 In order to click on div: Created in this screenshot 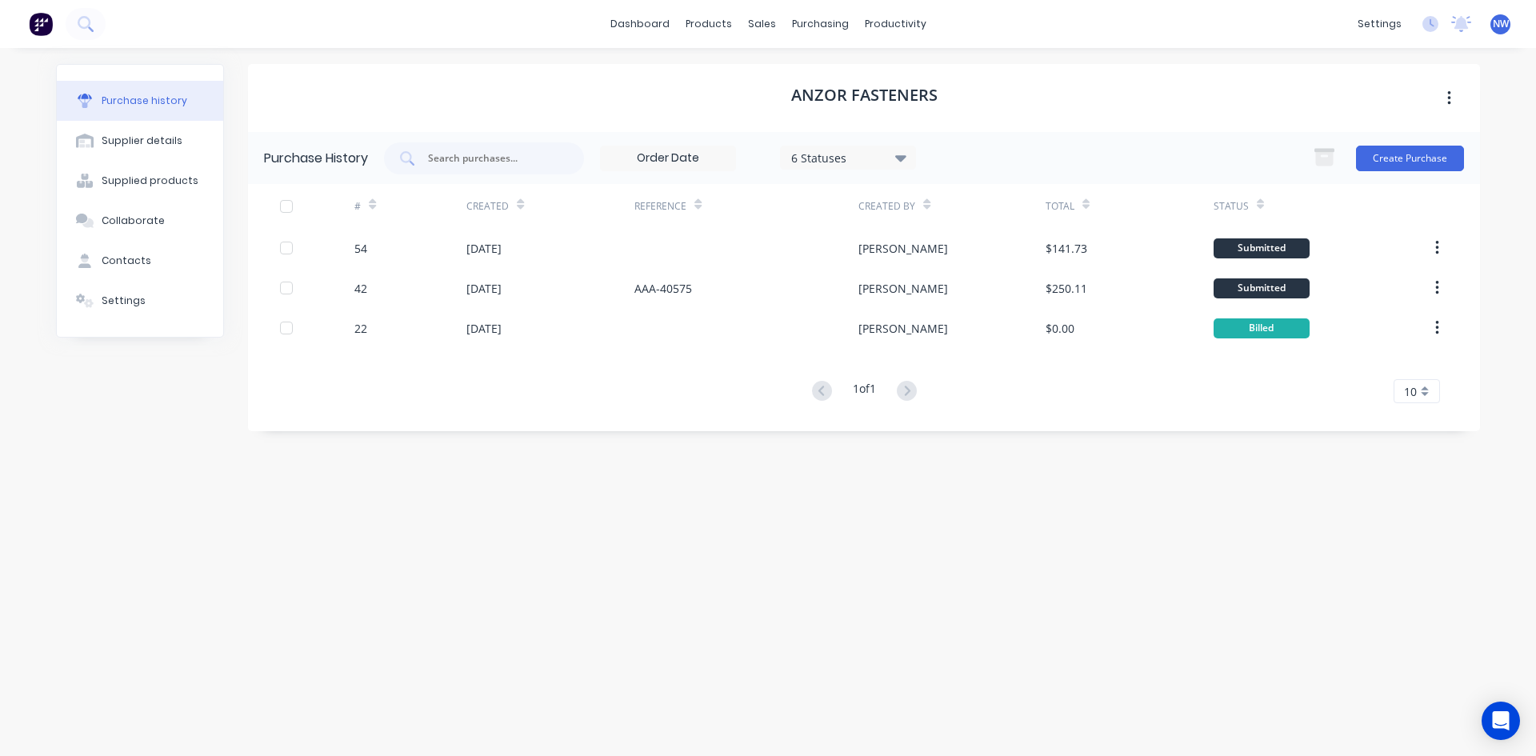, I will do `click(487, 206)`.